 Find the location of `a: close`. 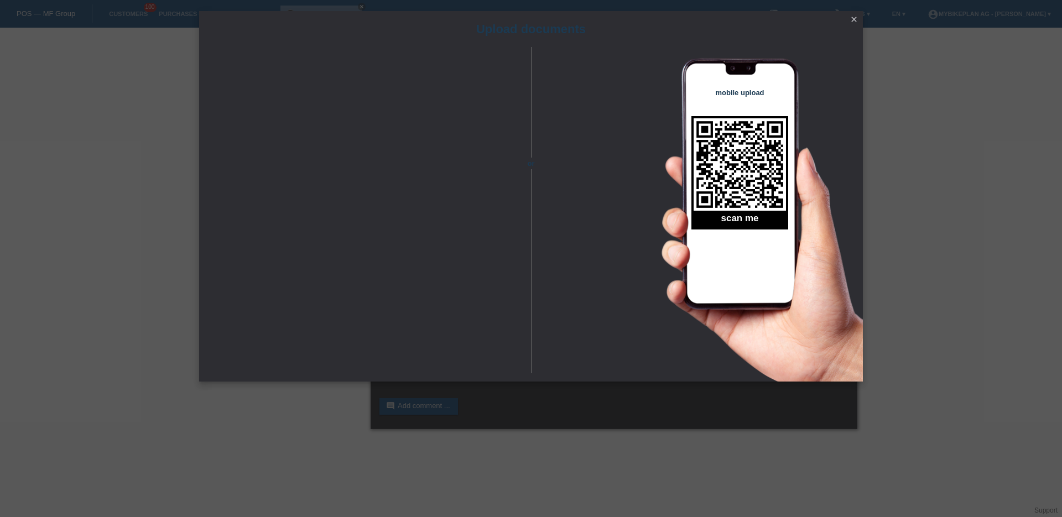

a: close is located at coordinates (854, 20).